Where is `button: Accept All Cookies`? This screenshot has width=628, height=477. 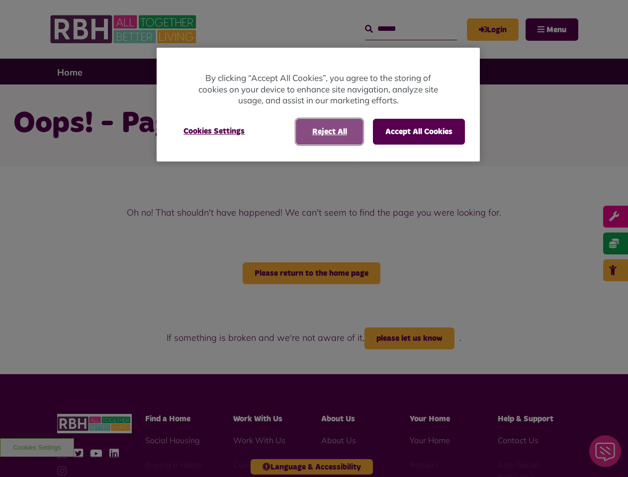 button: Accept All Cookies is located at coordinates (419, 132).